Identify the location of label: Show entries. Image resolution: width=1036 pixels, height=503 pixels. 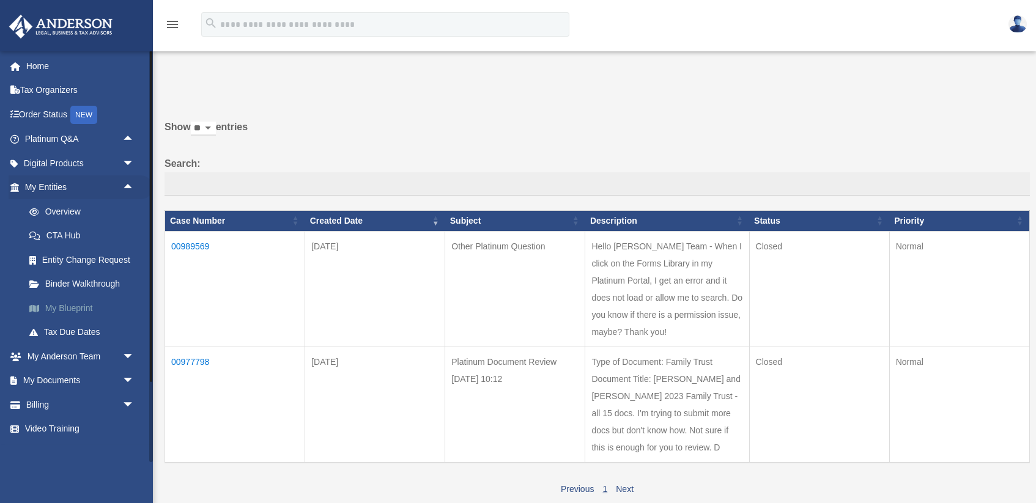
(597, 133).